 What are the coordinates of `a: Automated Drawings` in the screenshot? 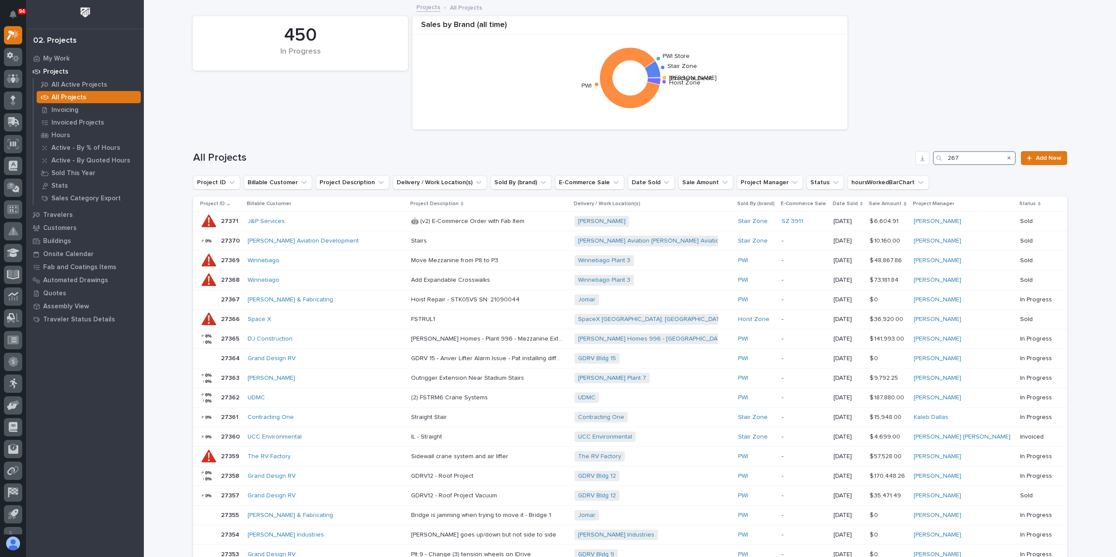 It's located at (85, 280).